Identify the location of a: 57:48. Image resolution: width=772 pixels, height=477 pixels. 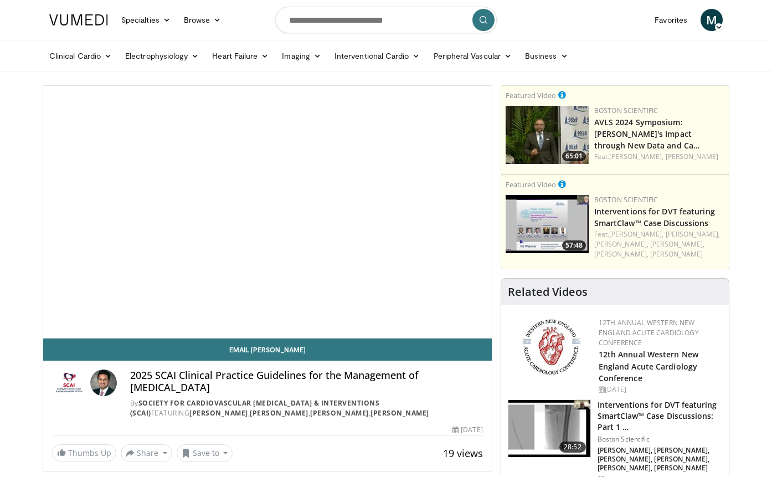
(547, 224).